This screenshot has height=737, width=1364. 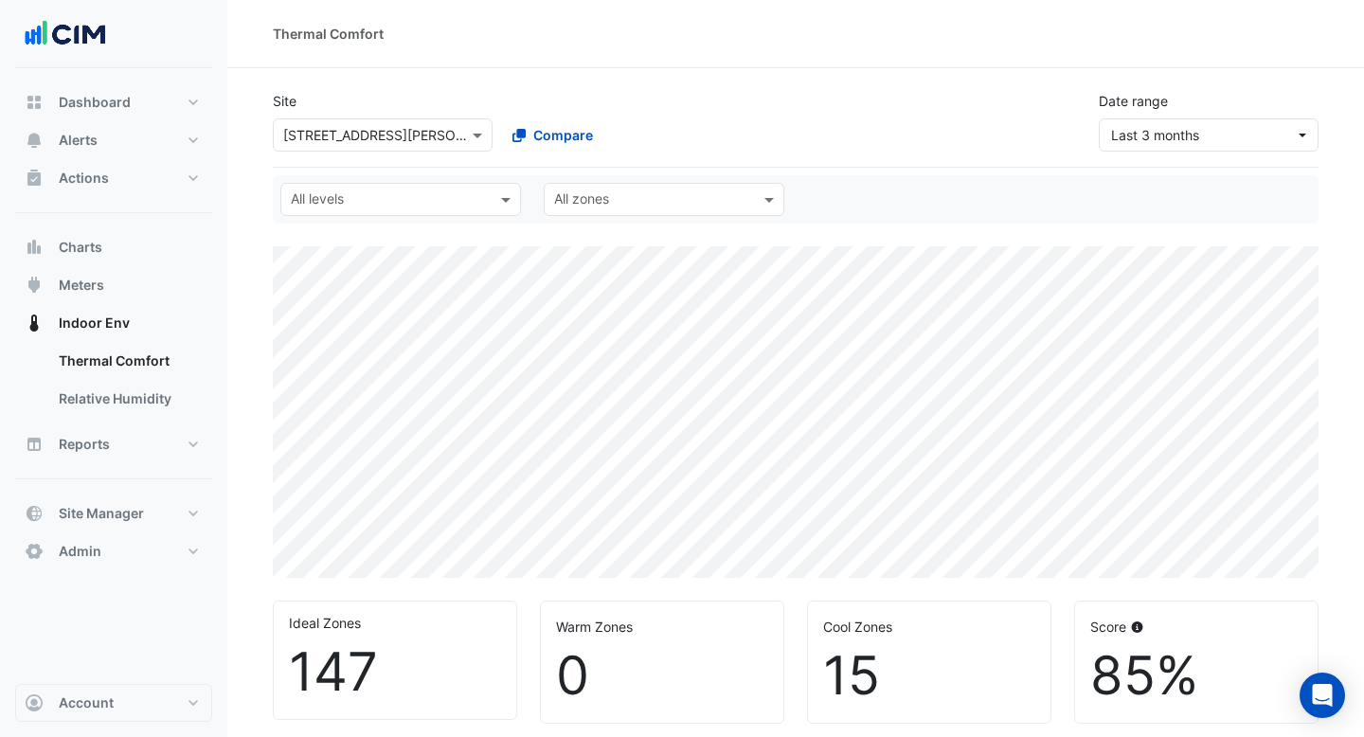 What do you see at coordinates (86, 703) in the screenshot?
I see `span: Account` at bounding box center [86, 703].